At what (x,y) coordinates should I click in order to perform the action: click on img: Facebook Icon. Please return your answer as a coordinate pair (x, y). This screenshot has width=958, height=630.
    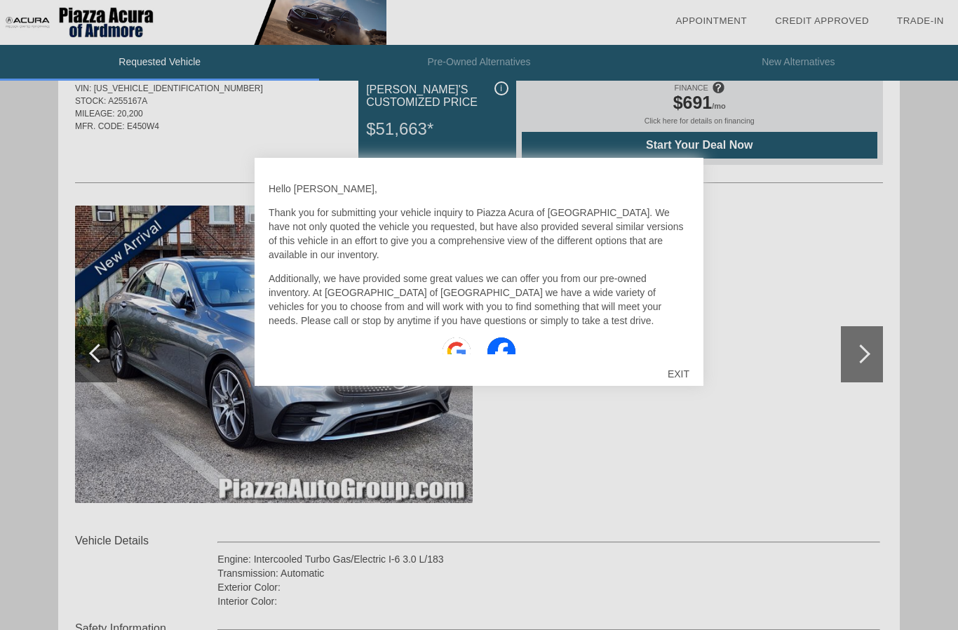
    Looking at the image, I should click on (501, 351).